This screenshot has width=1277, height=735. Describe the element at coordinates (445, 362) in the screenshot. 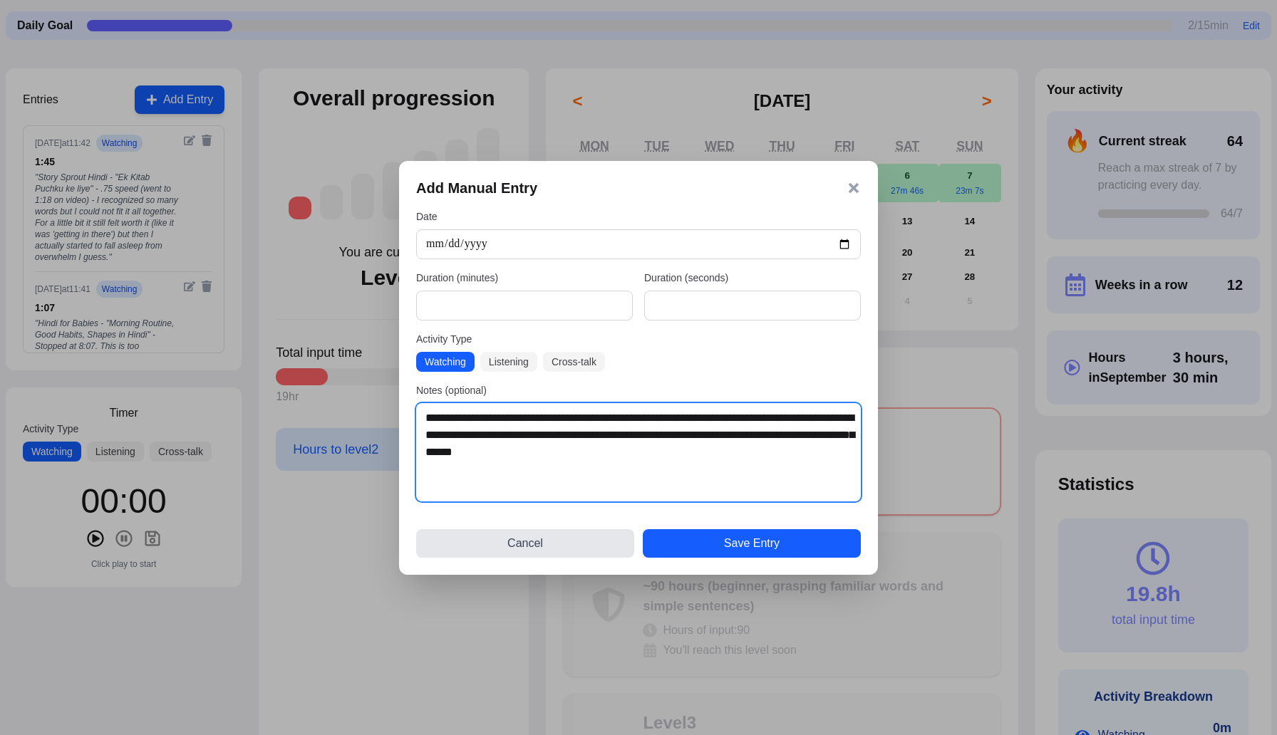

I see `button: Watching` at that location.